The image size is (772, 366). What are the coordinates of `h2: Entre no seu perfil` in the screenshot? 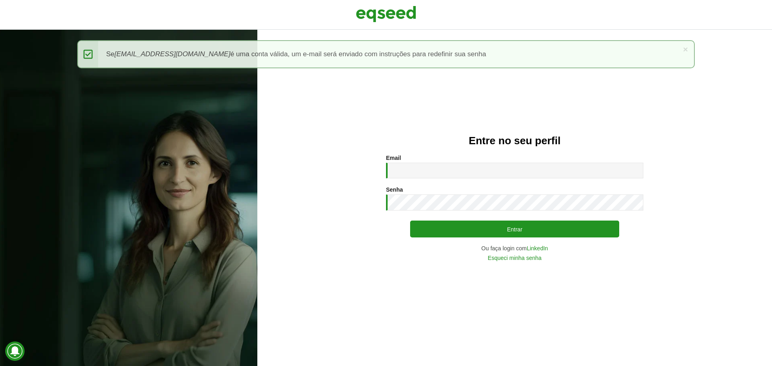 It's located at (515, 141).